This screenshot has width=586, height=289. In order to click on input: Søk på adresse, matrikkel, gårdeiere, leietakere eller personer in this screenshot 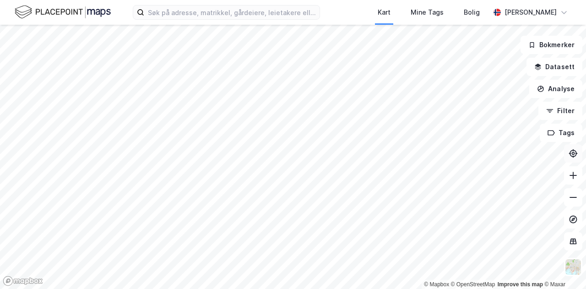, I will do `click(232, 12)`.